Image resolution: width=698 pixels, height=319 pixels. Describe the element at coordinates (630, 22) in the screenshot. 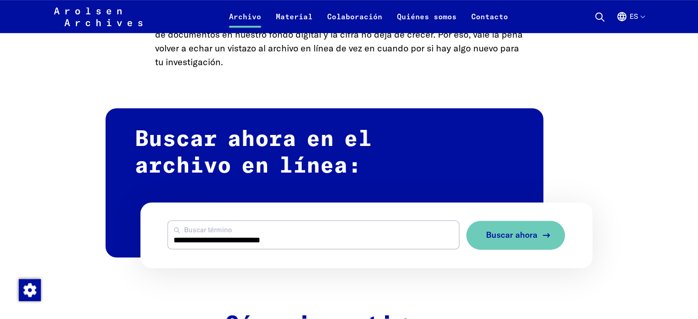

I see `button: Español, selección de idioma` at that location.